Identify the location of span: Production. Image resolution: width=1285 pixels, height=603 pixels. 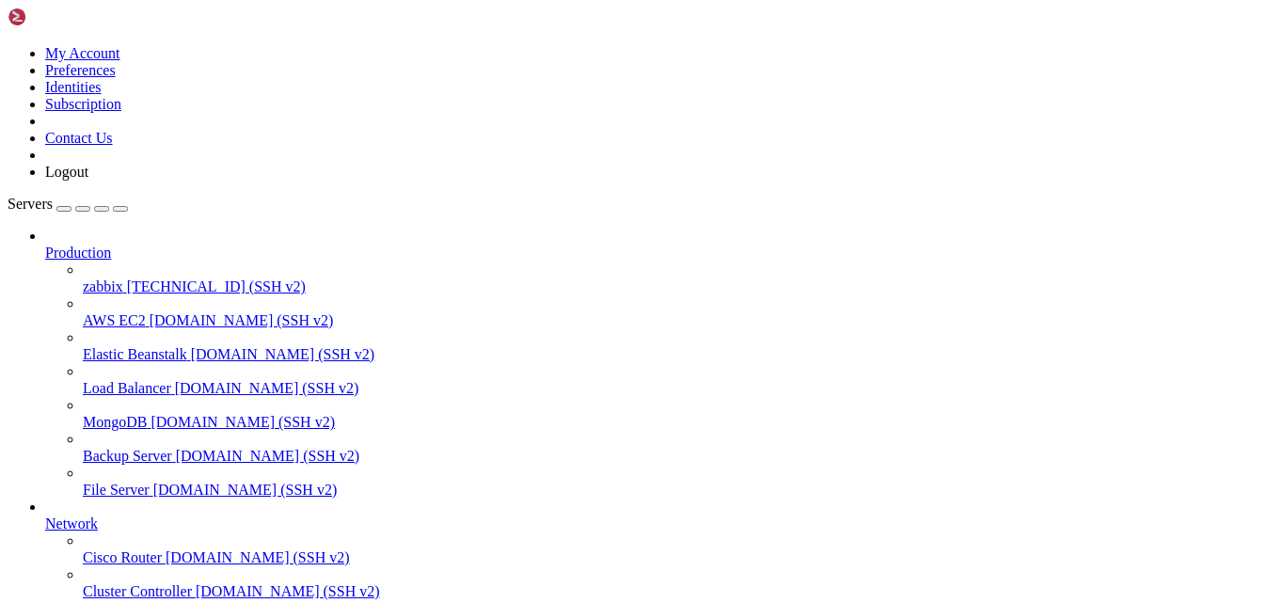
(78, 252).